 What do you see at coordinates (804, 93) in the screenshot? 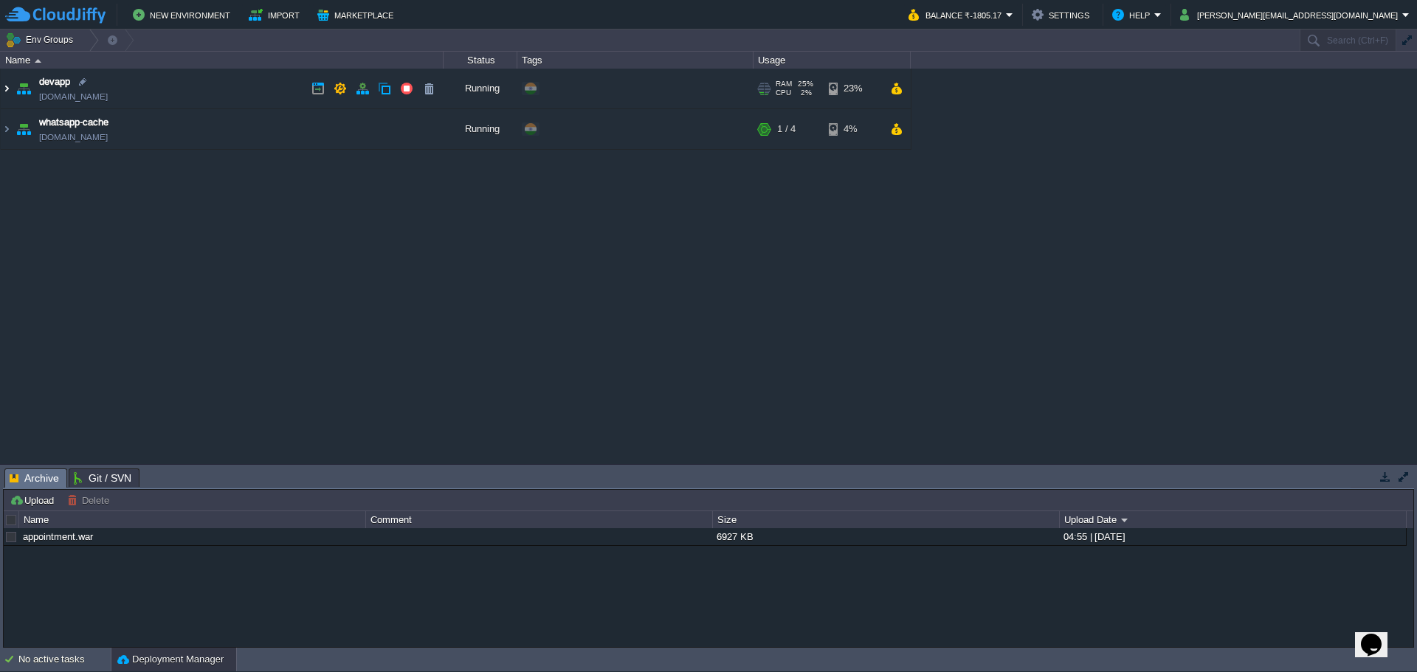
I see `span: 2%` at bounding box center [804, 93].